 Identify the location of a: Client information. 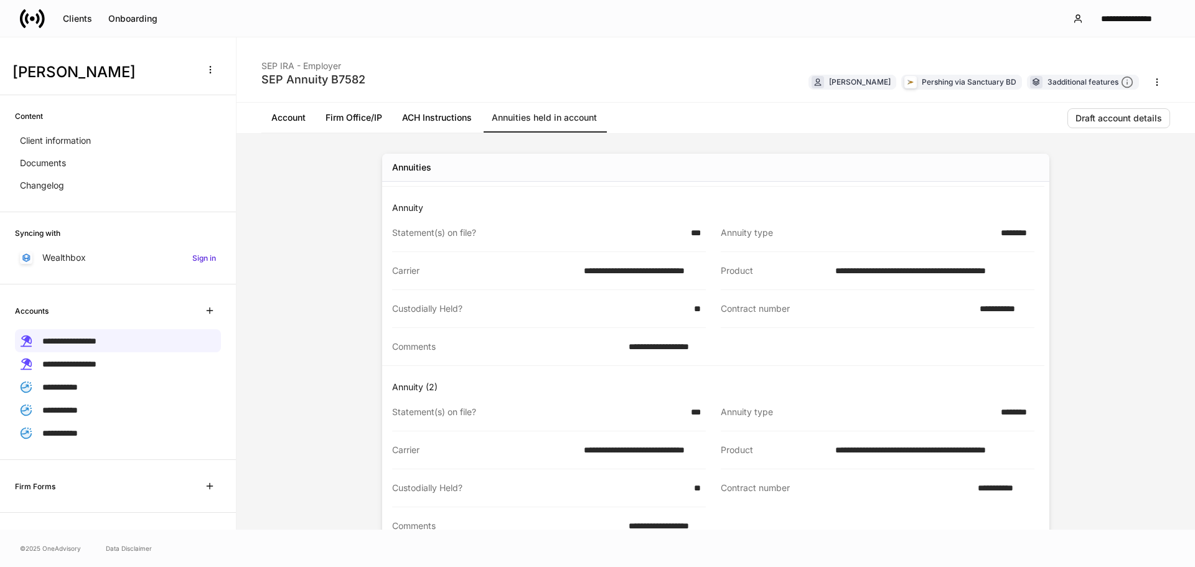
(118, 141).